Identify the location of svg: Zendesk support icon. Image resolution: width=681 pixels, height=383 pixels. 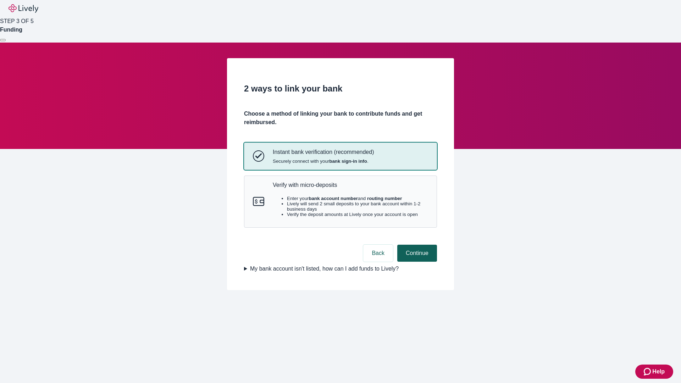
(648, 372).